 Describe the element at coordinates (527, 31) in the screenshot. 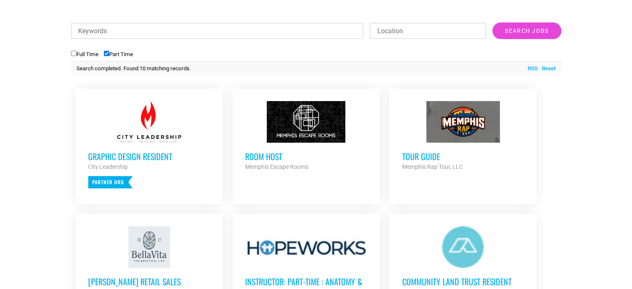

I see `input: Search Jobs` at that location.